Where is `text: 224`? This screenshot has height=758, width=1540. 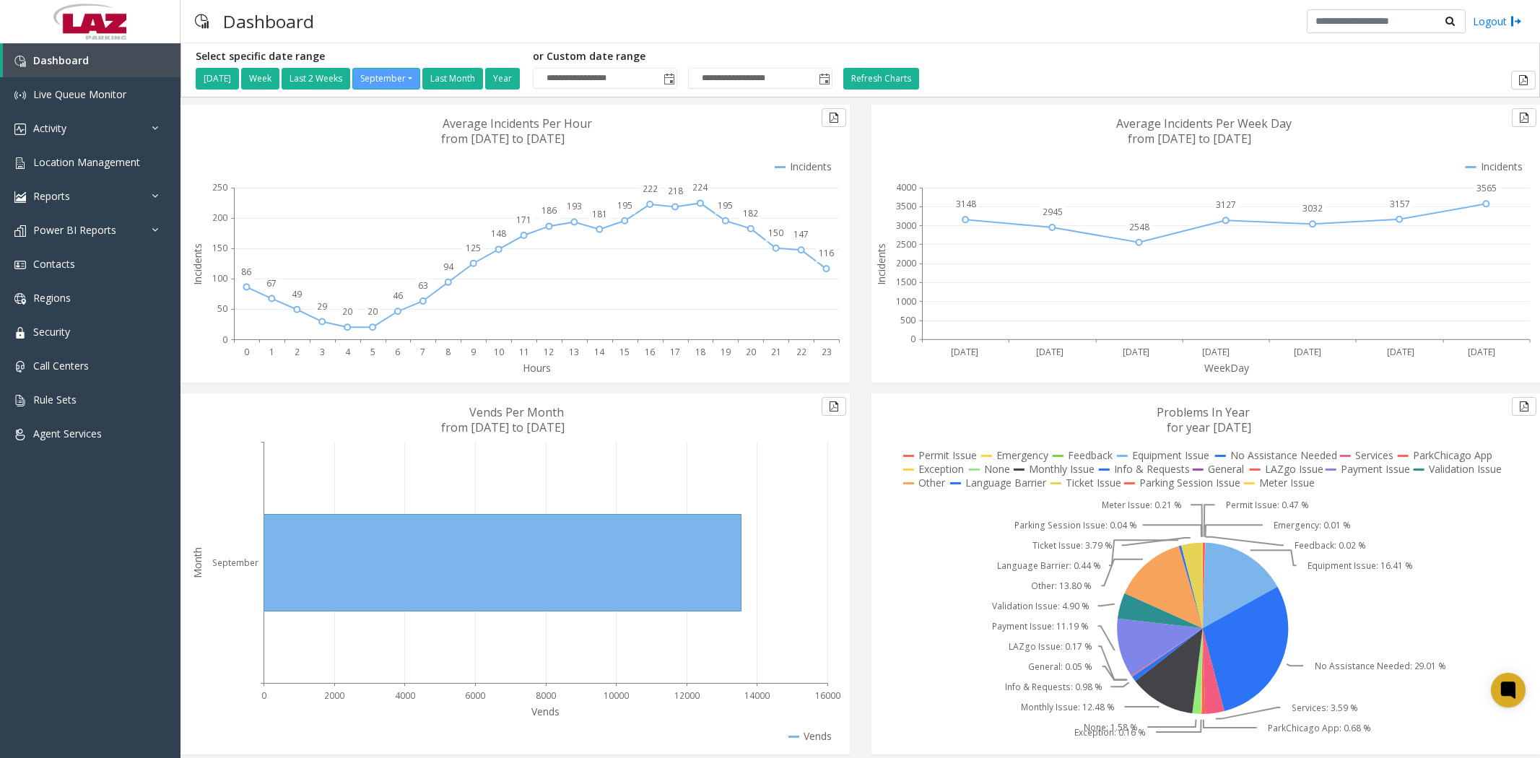 text: 224 is located at coordinates (700, 187).